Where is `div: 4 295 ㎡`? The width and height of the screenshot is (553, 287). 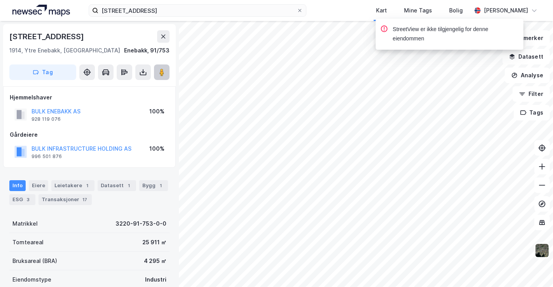 div: 4 295 ㎡ is located at coordinates (155, 261).